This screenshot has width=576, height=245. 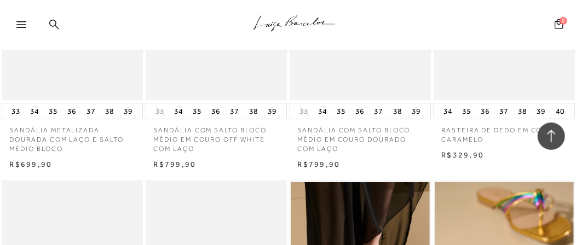 I want to click on p: SANDÁLIA COM SALTO BLOCO MÉDIO EM COURO DOURADO COM LAÇO, so click(x=360, y=136).